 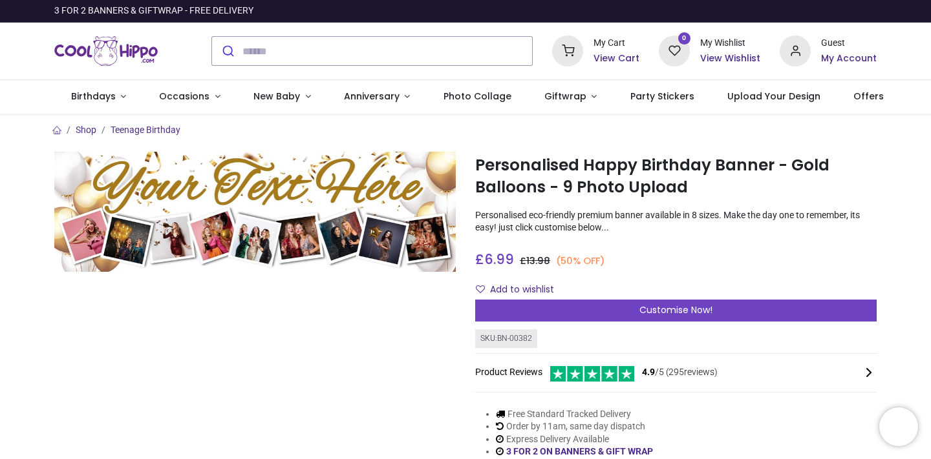 What do you see at coordinates (586, 427) in the screenshot?
I see `li: Order by 11am, same day dispatch` at bounding box center [586, 427].